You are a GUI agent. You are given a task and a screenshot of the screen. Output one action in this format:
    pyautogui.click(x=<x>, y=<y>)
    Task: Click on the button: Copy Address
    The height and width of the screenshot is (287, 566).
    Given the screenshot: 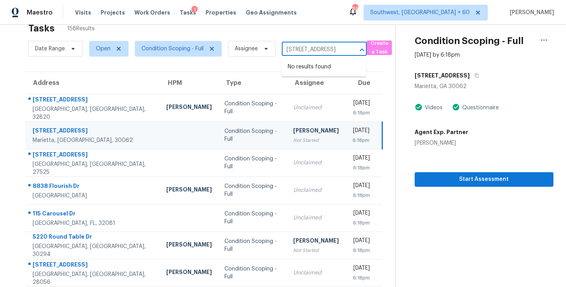 What is the action you would take?
    pyautogui.click(x=474, y=75)
    